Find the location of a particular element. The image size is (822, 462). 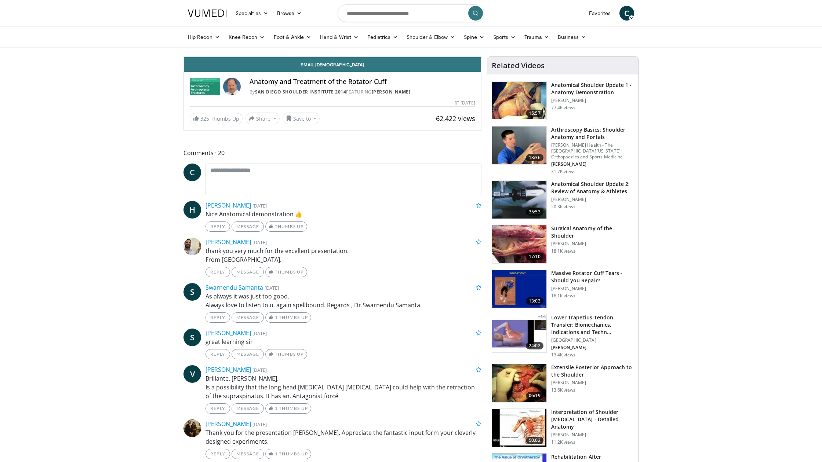

p: Nice Anatomical demonstration 👍 is located at coordinates (343, 214).